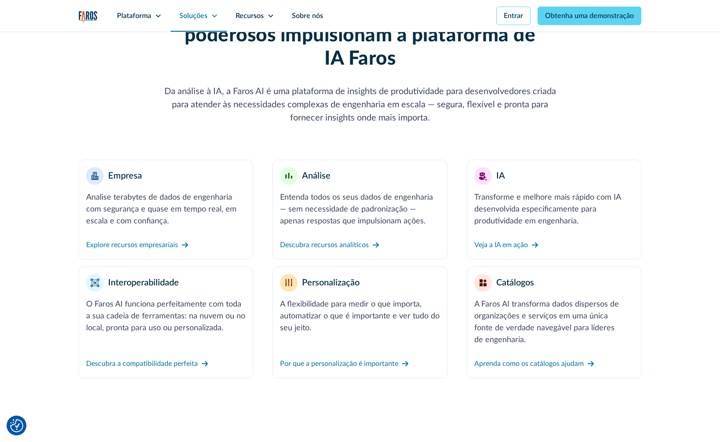 This screenshot has width=720, height=442. What do you see at coordinates (501, 245) in the screenshot?
I see `font: Veja a IA em ação` at bounding box center [501, 245].